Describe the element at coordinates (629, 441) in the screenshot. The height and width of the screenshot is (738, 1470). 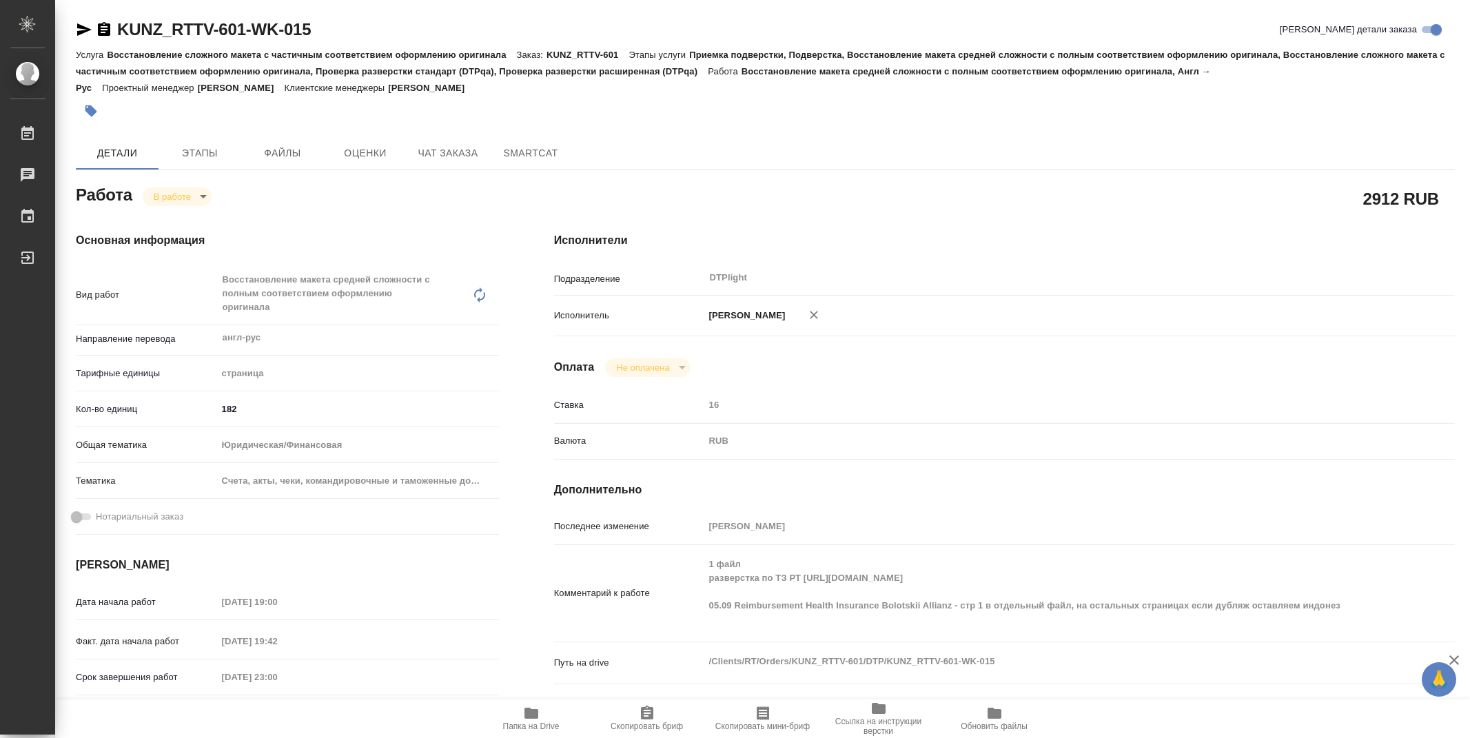
I see `p: Валюта` at that location.